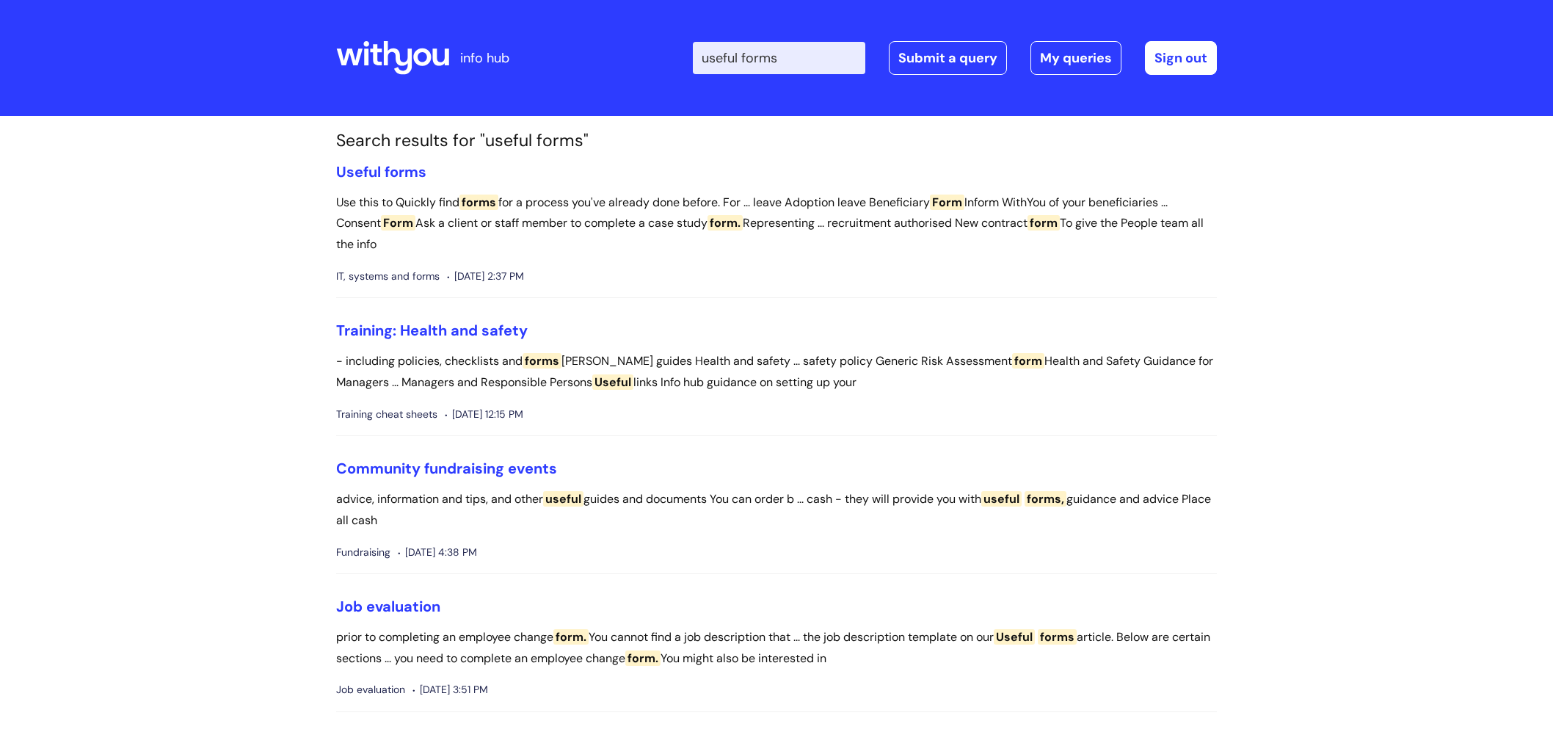  Describe the element at coordinates (1181, 58) in the screenshot. I see `a: Sign out` at that location.